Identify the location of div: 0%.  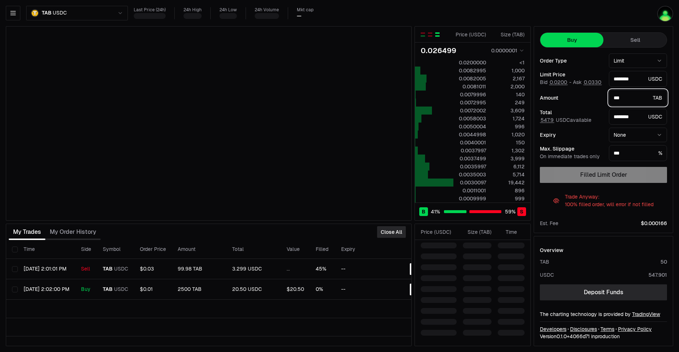
(323, 289).